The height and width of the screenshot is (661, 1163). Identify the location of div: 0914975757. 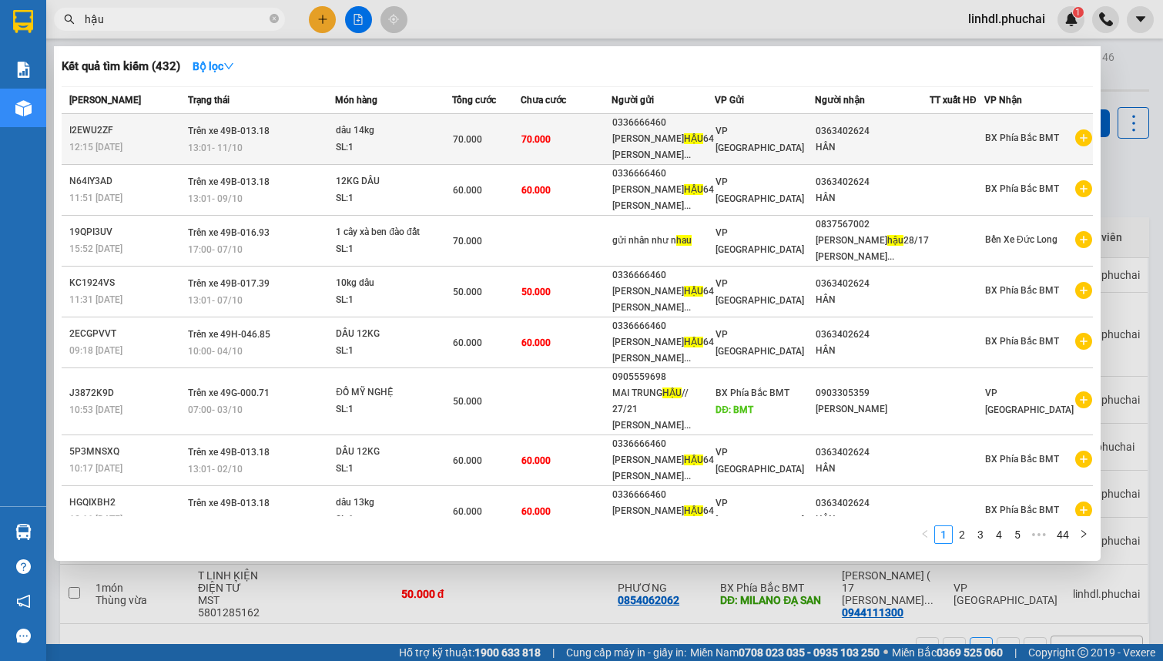
(242, 79).